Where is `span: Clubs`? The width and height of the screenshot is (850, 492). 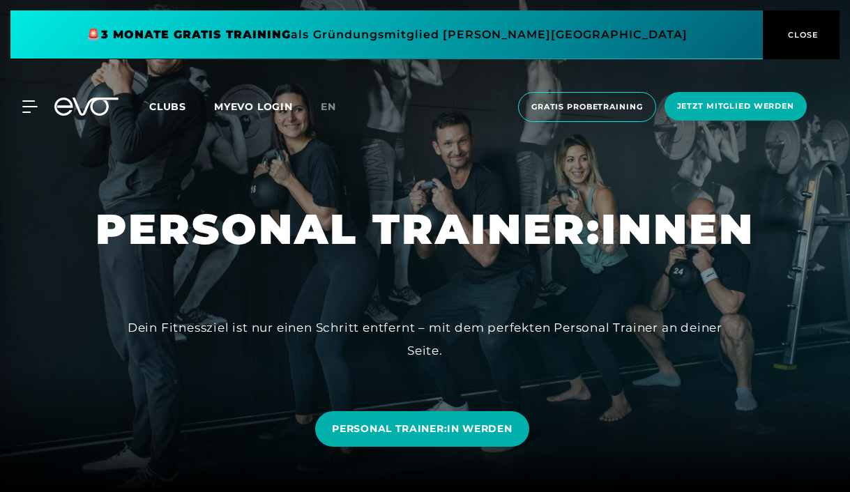
span: Clubs is located at coordinates (167, 107).